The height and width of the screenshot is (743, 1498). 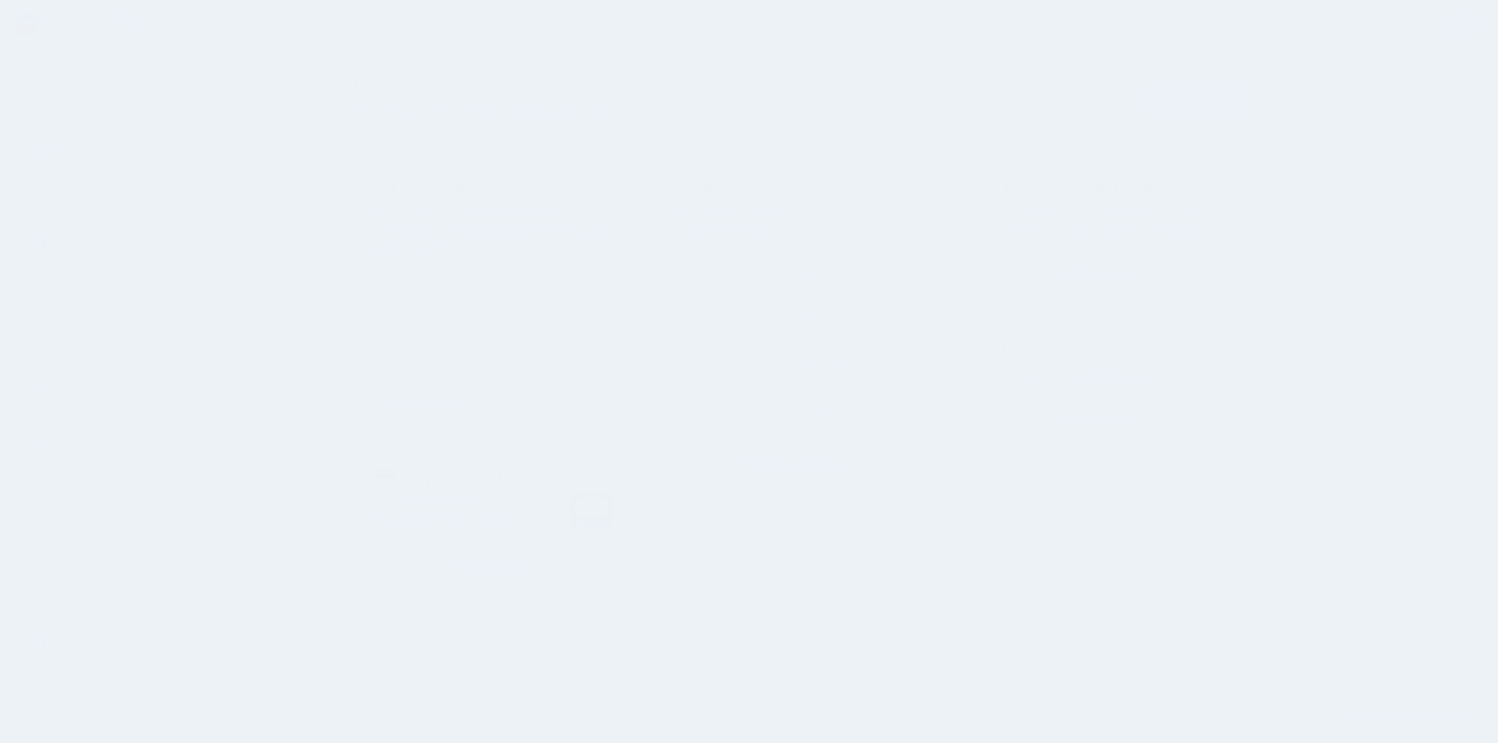 What do you see at coordinates (612, 356) in the screenshot?
I see `span: 0` at bounding box center [612, 356].